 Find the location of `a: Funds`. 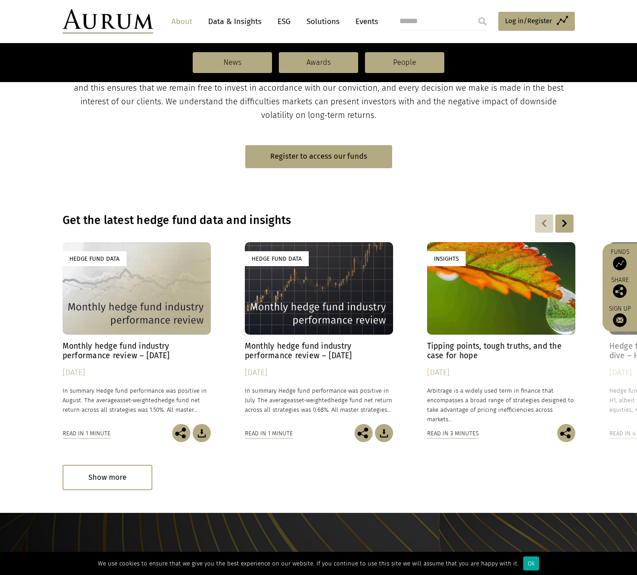

a: Funds is located at coordinates (620, 259).